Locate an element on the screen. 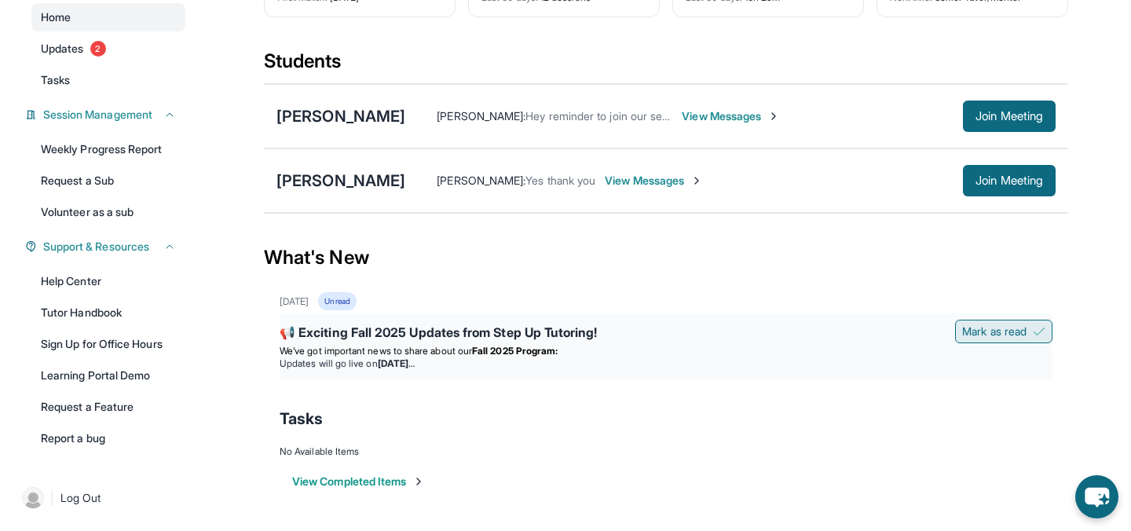  a: |Log Out is located at coordinates (100, 498).